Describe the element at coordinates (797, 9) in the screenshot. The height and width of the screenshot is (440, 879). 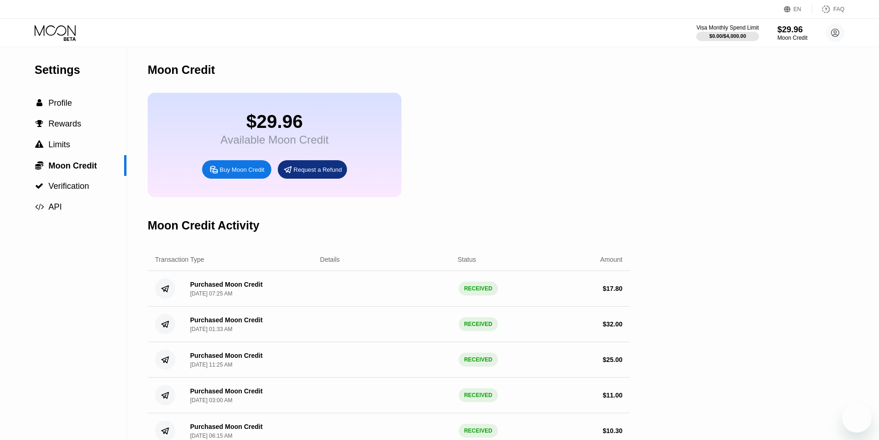
I see `div: EN` at that location.